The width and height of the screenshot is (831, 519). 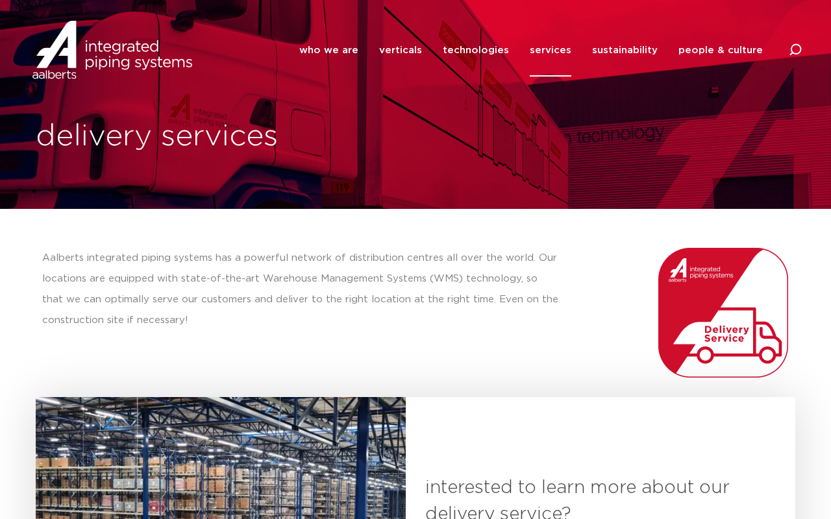 I want to click on nav: Menu, so click(x=531, y=50).